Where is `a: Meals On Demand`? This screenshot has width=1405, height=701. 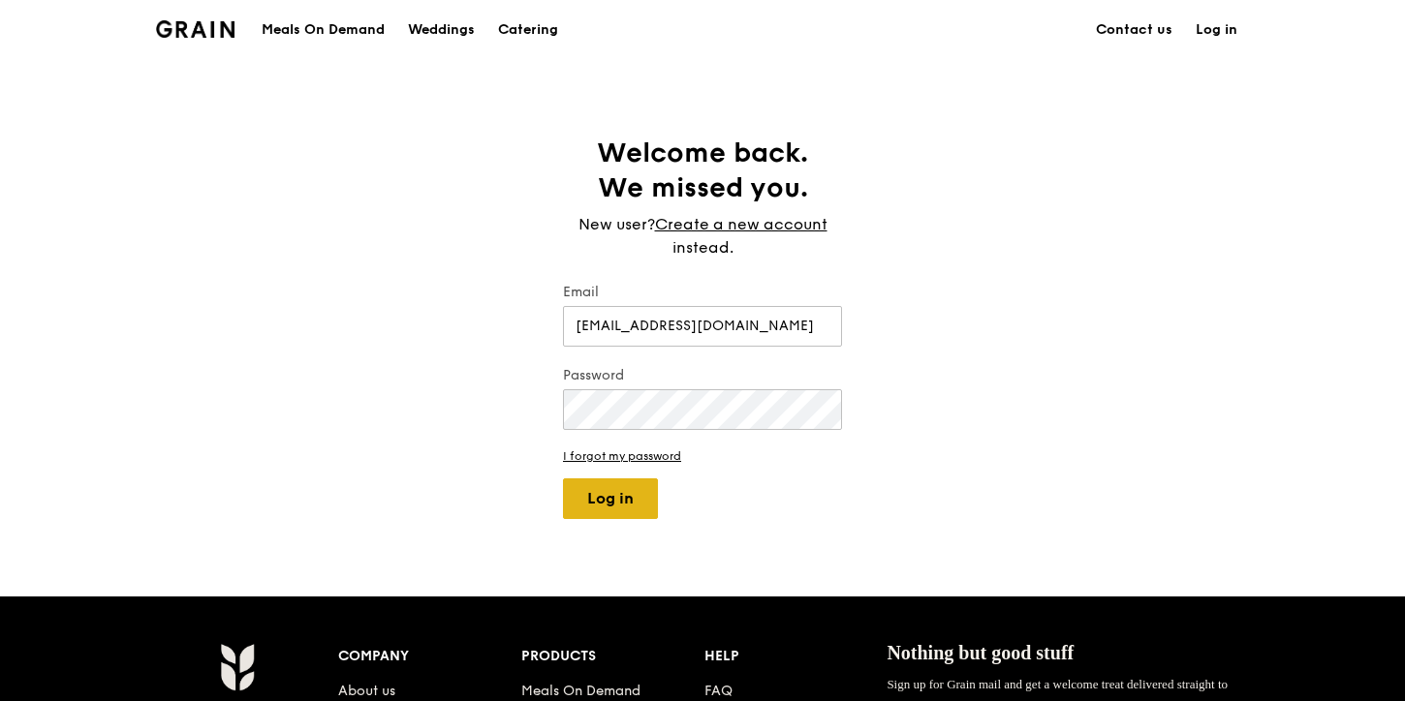
a: Meals On Demand is located at coordinates (580, 691).